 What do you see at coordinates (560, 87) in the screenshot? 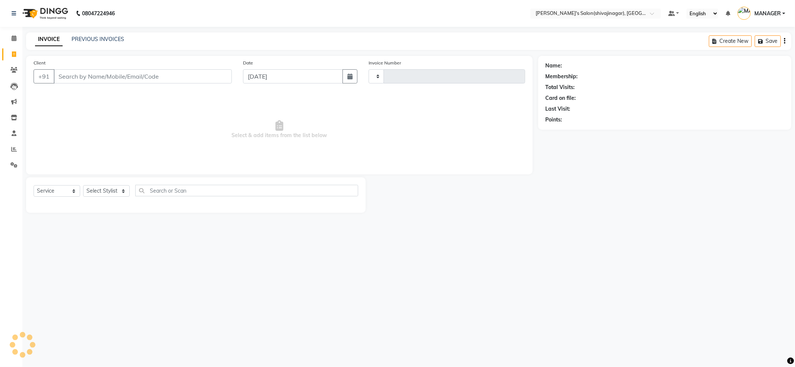
I see `div: Total Visits:` at bounding box center [560, 87].